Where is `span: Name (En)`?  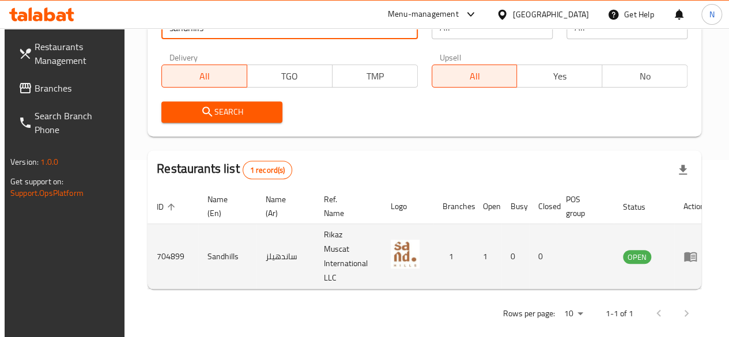 span: Name (En) is located at coordinates (225, 206).